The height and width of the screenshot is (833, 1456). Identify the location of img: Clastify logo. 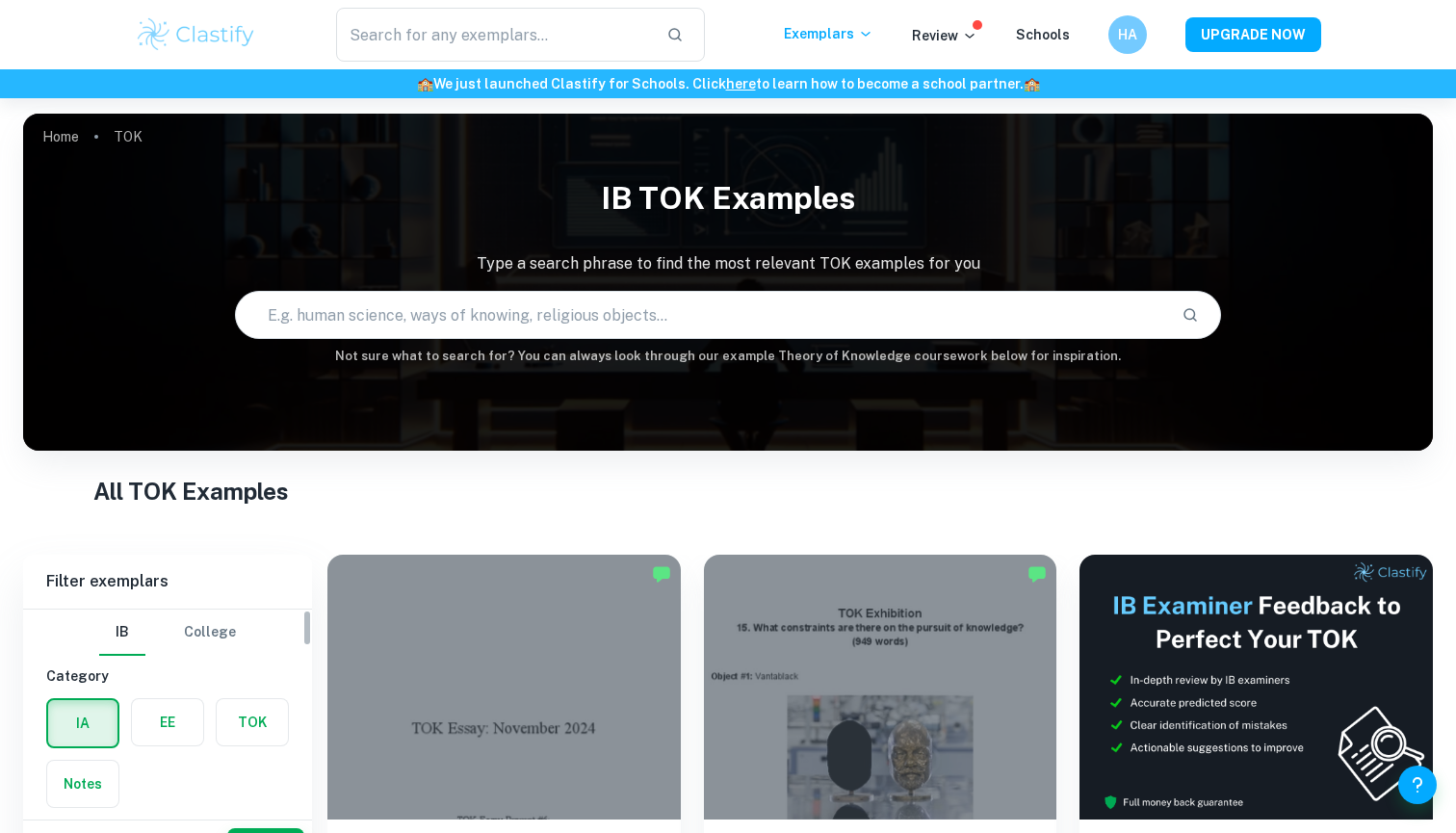
(196, 34).